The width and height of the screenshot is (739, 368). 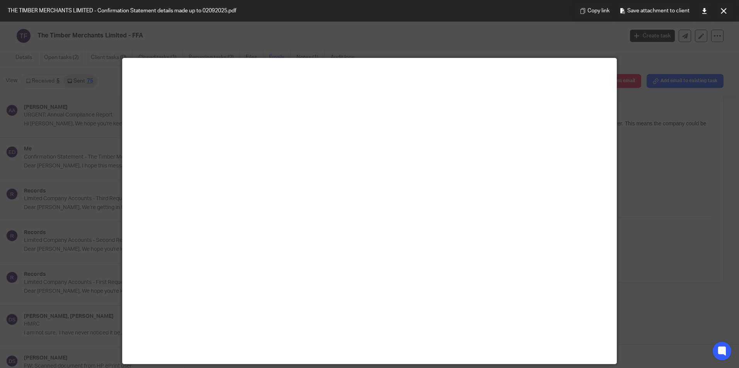 I want to click on button: Save attachment to client, so click(x=654, y=11).